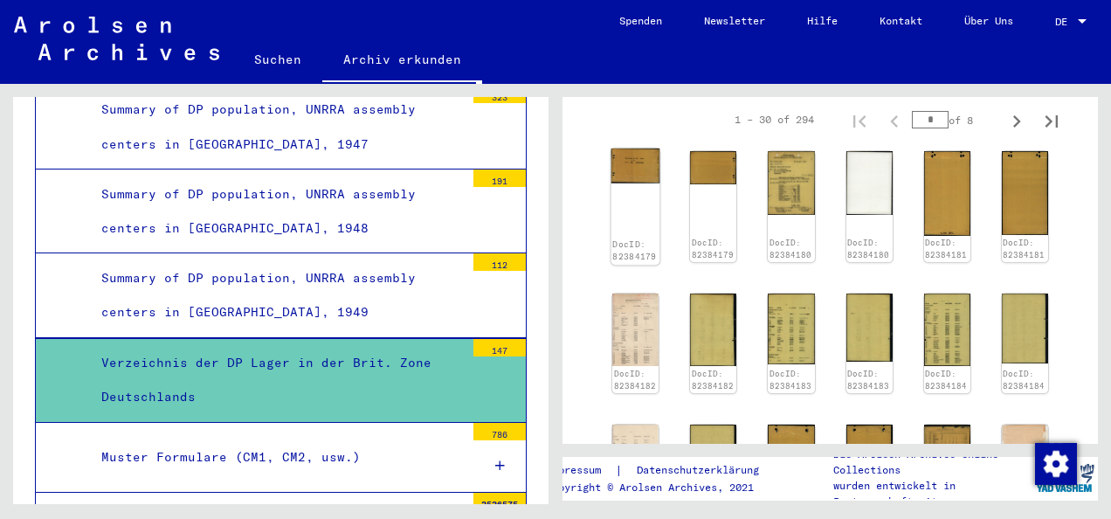  What do you see at coordinates (663, 487) in the screenshot?
I see `p: Copyright © Arolsen Archives, 2021` at bounding box center [663, 487].